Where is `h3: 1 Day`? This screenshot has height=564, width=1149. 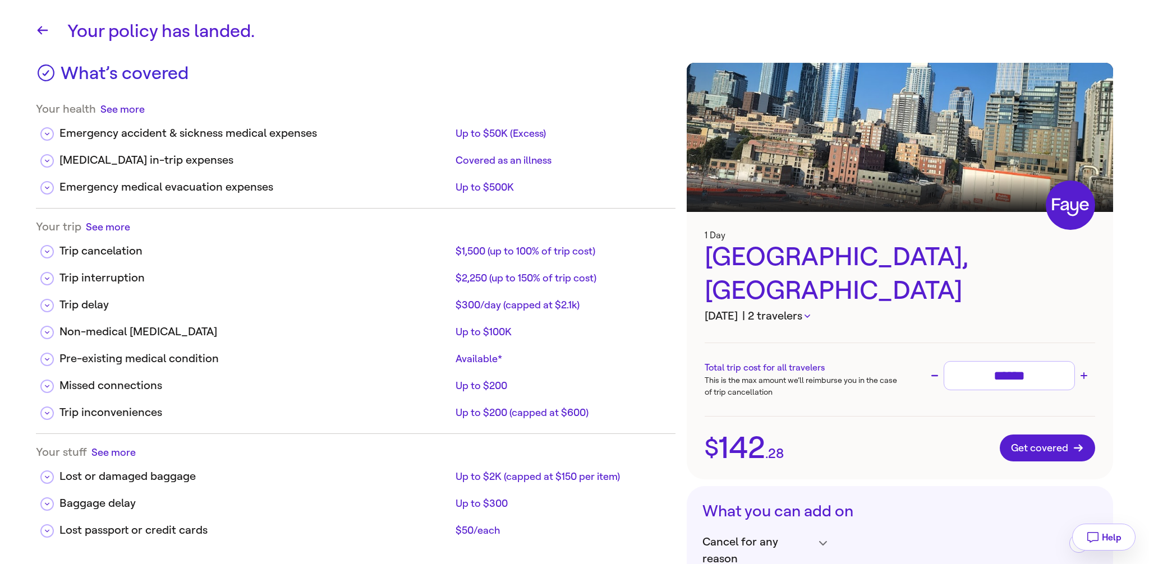
h3: 1 Day is located at coordinates (900, 235).